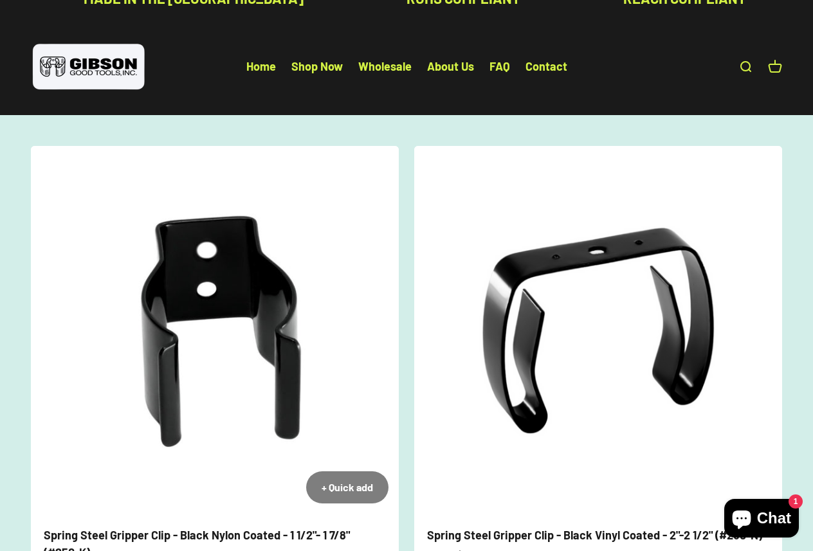  What do you see at coordinates (450, 67) in the screenshot?
I see `a: About Us` at bounding box center [450, 67].